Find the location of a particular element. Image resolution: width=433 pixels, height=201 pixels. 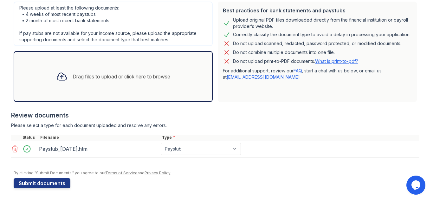

button: Submit documents is located at coordinates (42, 183).